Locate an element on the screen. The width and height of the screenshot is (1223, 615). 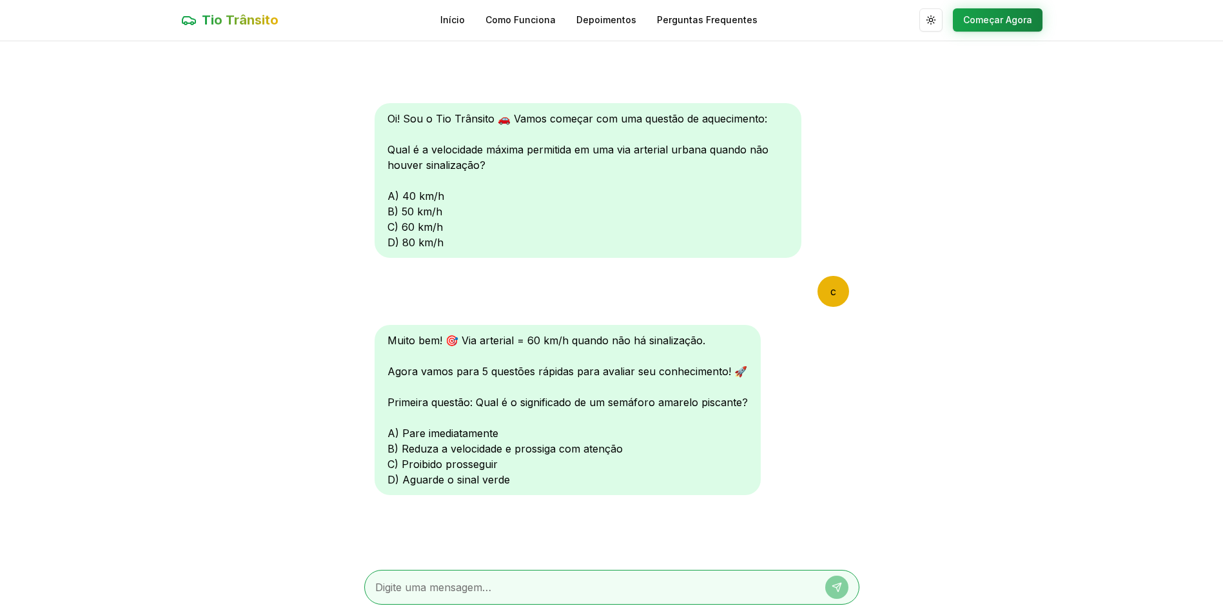
a: Tio Trânsito is located at coordinates (230, 20).